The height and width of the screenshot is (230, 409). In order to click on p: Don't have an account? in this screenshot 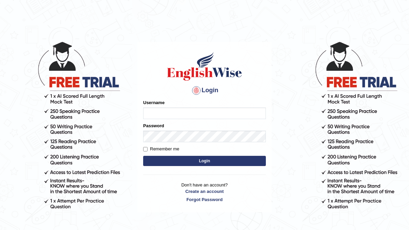, I will do `click(204, 192)`.